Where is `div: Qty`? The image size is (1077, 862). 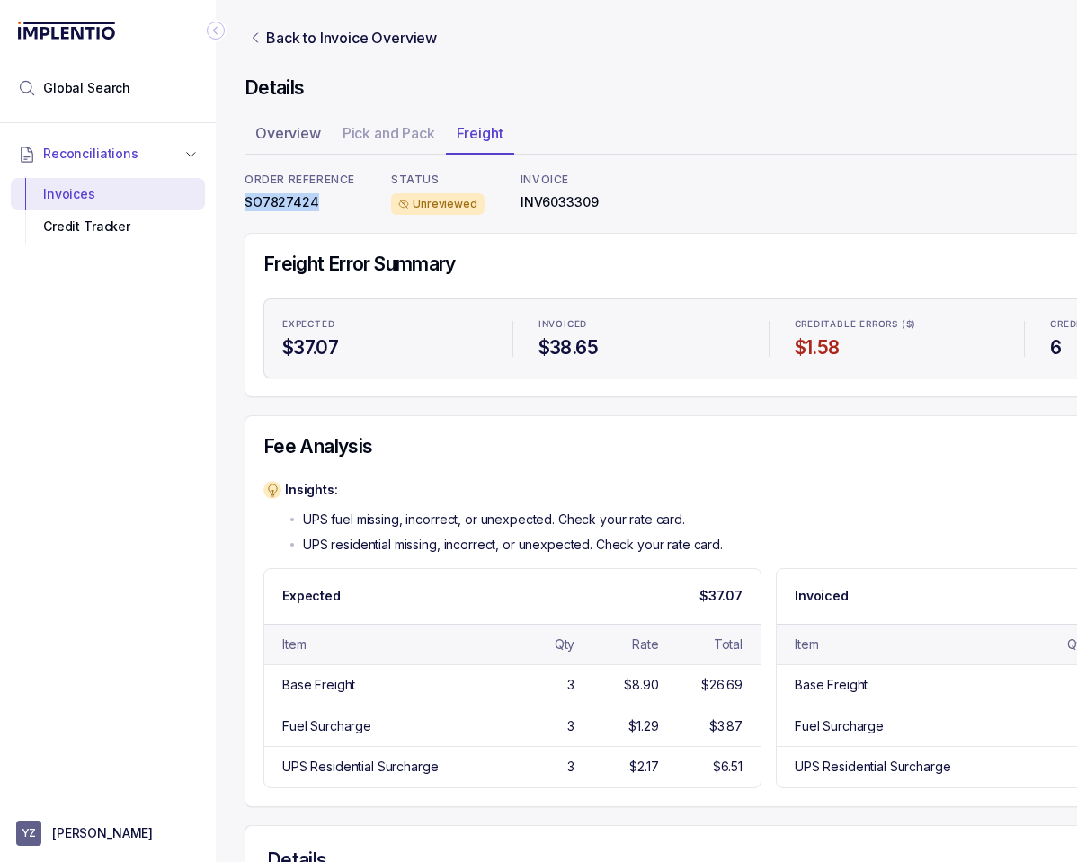 div: Qty is located at coordinates (564, 644).